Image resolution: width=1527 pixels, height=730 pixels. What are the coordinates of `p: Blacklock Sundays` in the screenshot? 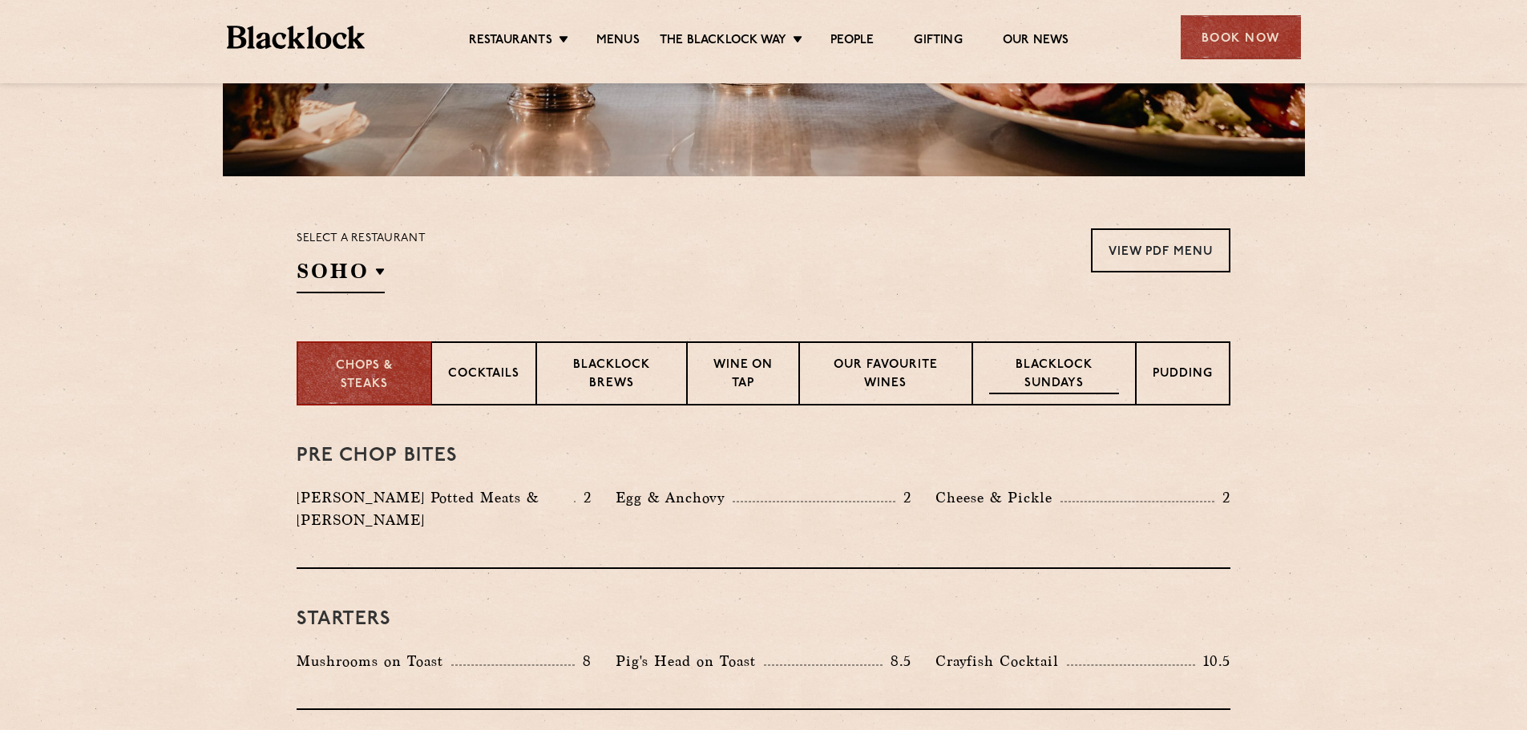 It's located at (1054, 375).